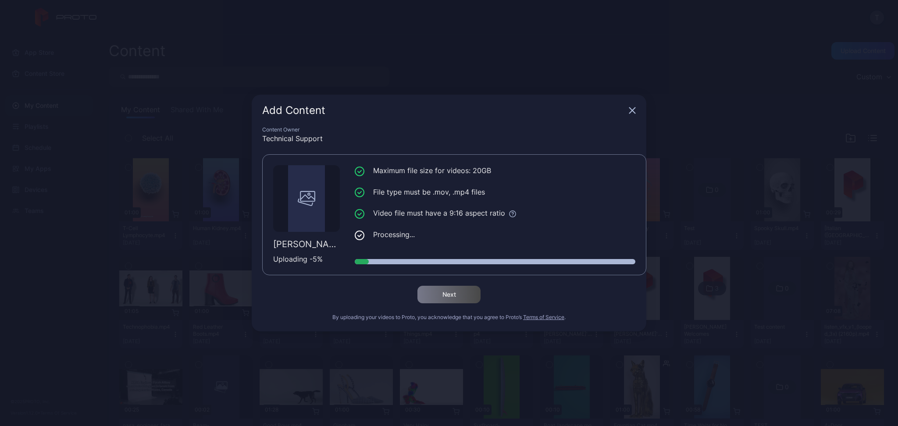 The width and height of the screenshot is (898, 426). What do you see at coordinates (449, 130) in the screenshot?
I see `div: Content Owner` at bounding box center [449, 130].